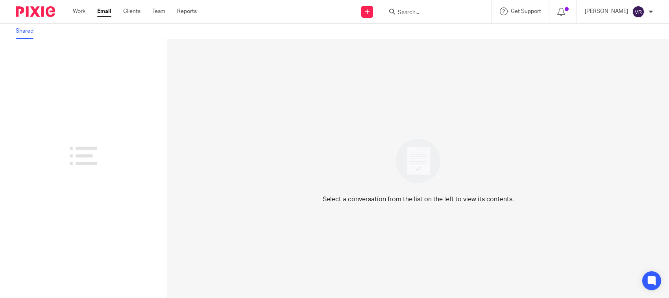  Describe the element at coordinates (418, 161) in the screenshot. I see `img: image` at that location.